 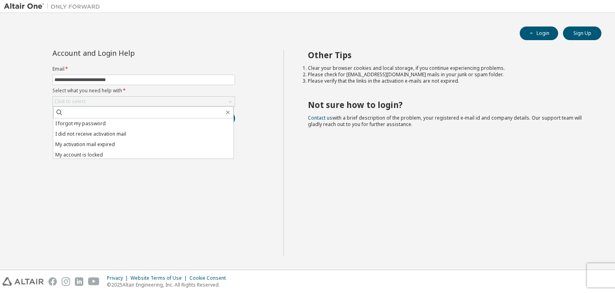 What do you see at coordinates (144, 69) in the screenshot?
I see `label: Email` at bounding box center [144, 69].